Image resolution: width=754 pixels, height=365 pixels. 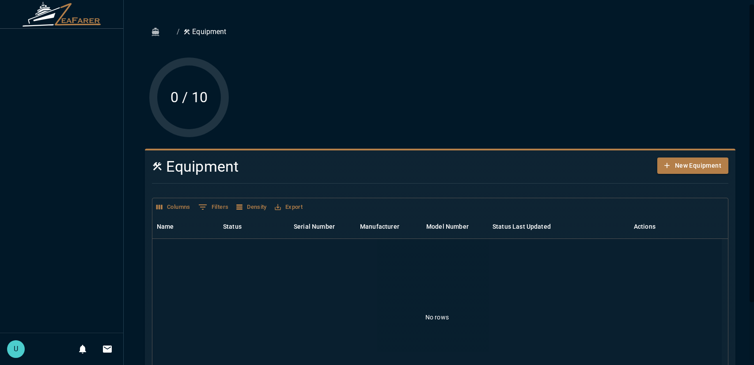 What do you see at coordinates (645, 226) in the screenshot?
I see `div: Actions` at bounding box center [645, 226].